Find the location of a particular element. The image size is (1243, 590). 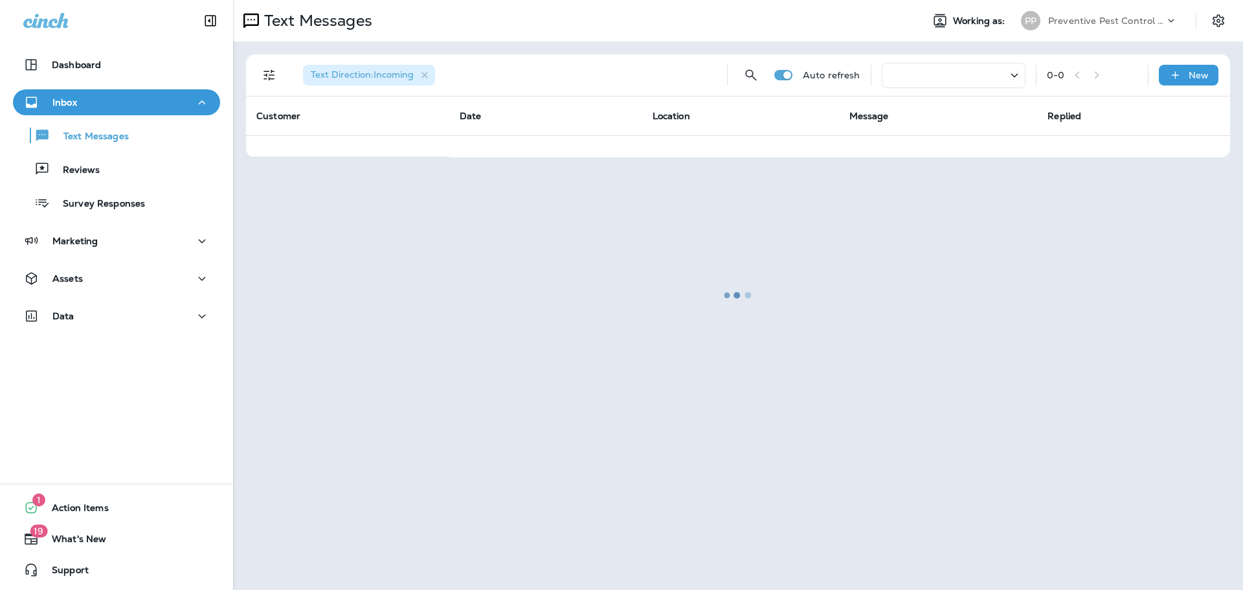

button: Reviews is located at coordinates (117, 169).